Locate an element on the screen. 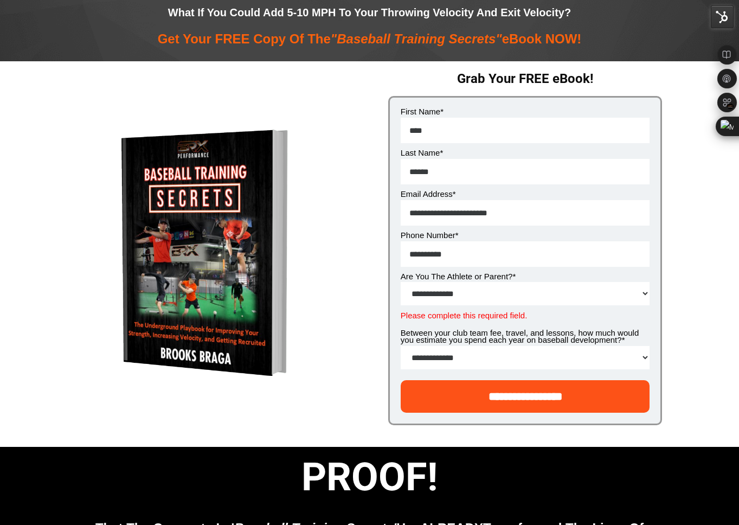 The height and width of the screenshot is (525, 739). img: Baseball Training Secrets eBook is located at coordinates (214, 254).